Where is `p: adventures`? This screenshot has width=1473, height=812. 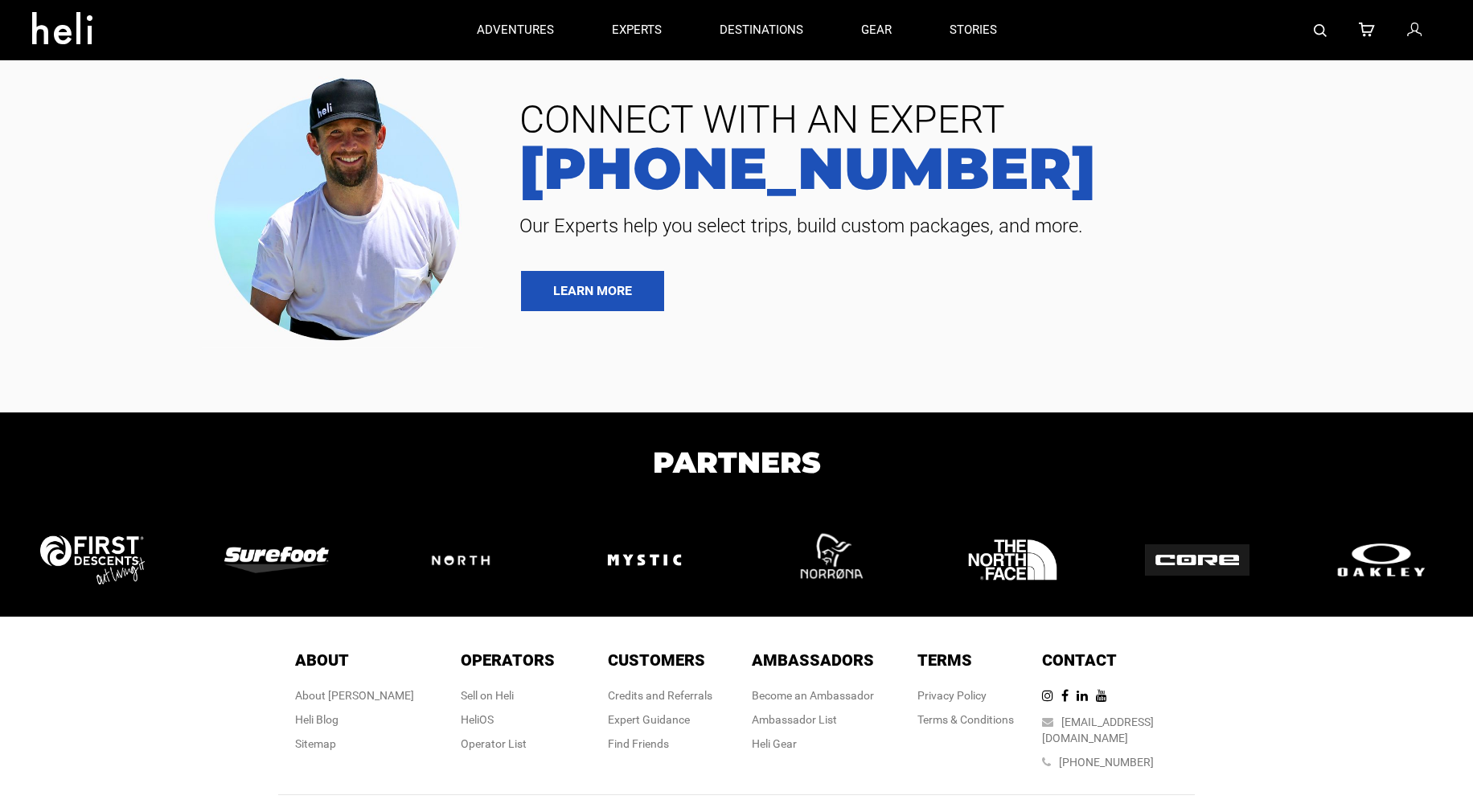 p: adventures is located at coordinates (515, 29).